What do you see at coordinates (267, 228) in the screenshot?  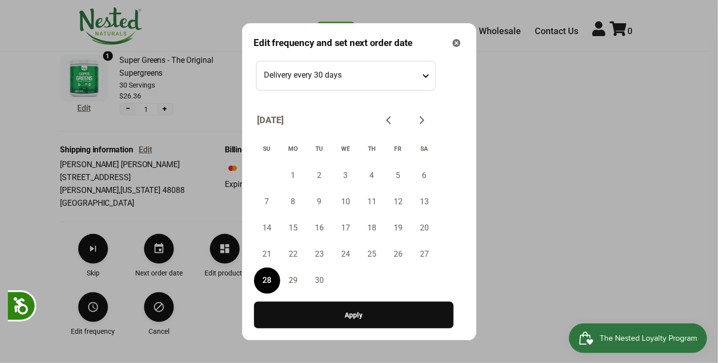 I see `button: 14` at bounding box center [267, 228].